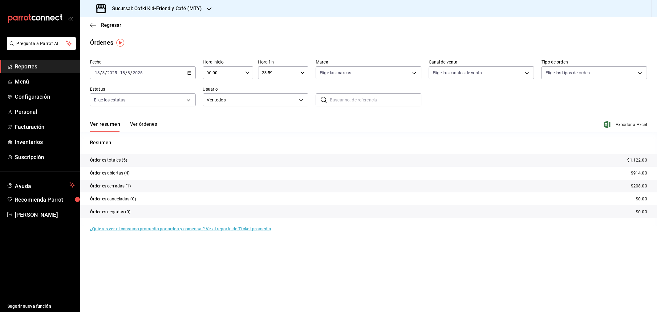 The image size is (657, 312). Describe the element at coordinates (639, 173) in the screenshot. I see `p: $914.00` at that location.